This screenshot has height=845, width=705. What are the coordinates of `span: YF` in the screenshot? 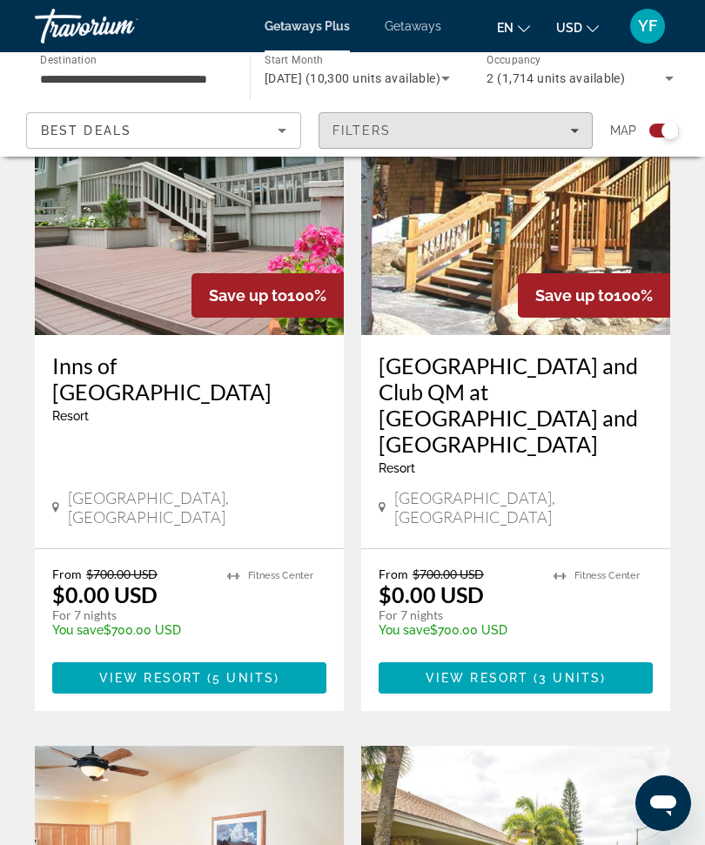 It's located at (647, 26).